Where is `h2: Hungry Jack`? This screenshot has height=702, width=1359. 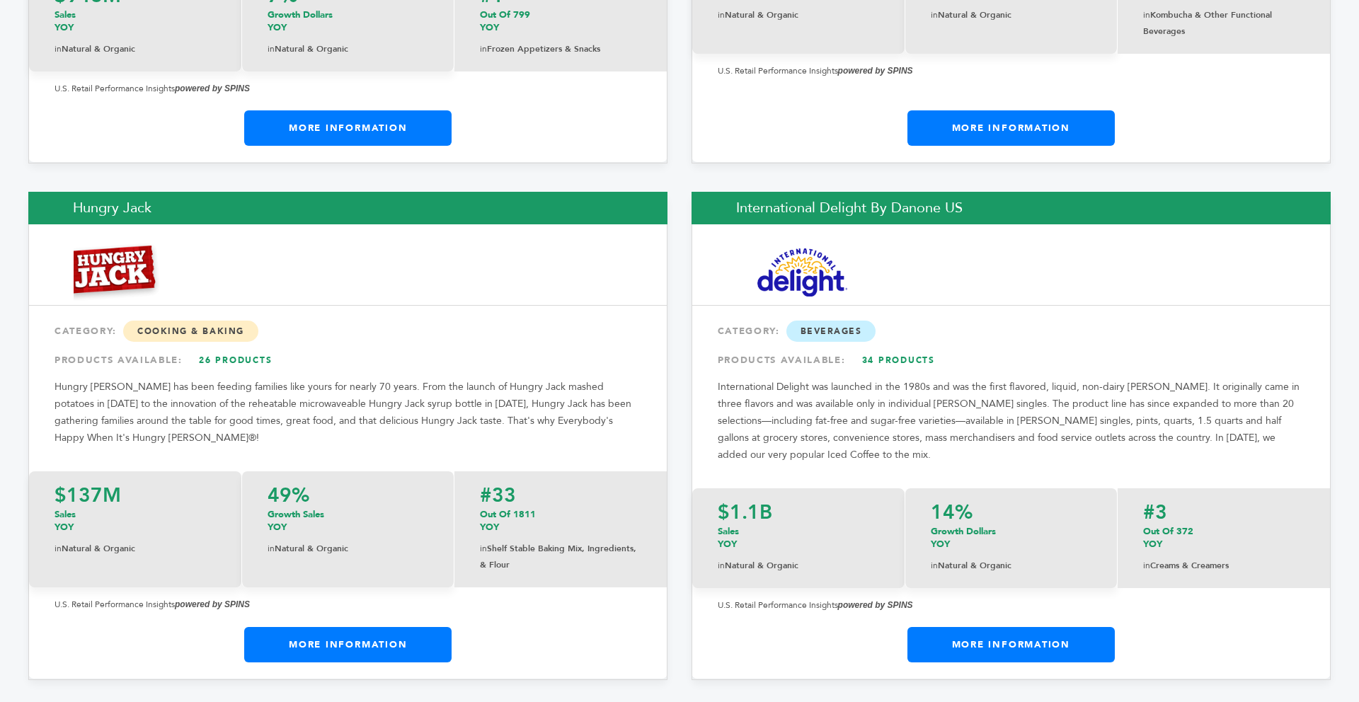 h2: Hungry Jack is located at coordinates (347, 208).